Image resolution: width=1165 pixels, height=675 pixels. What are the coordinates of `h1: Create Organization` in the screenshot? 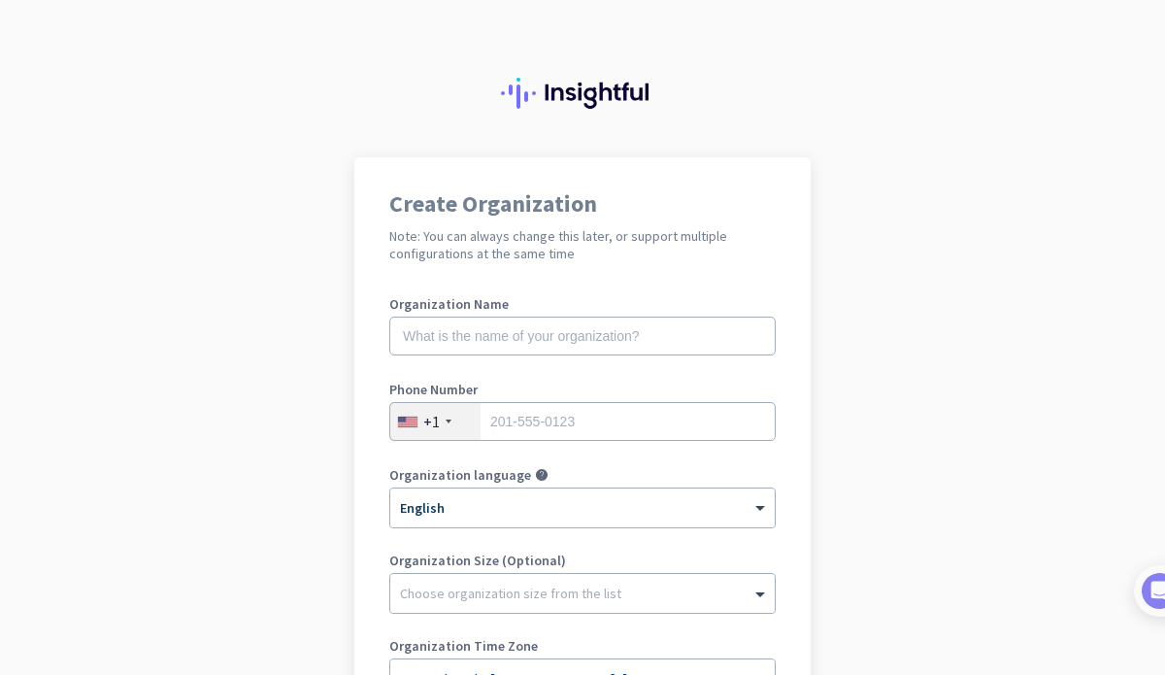 It's located at (582, 204).